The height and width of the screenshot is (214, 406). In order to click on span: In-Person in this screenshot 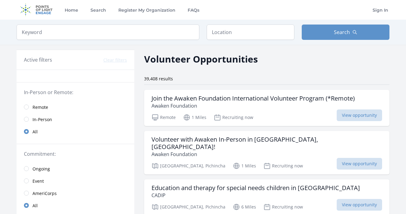, I will do `click(42, 120)`.